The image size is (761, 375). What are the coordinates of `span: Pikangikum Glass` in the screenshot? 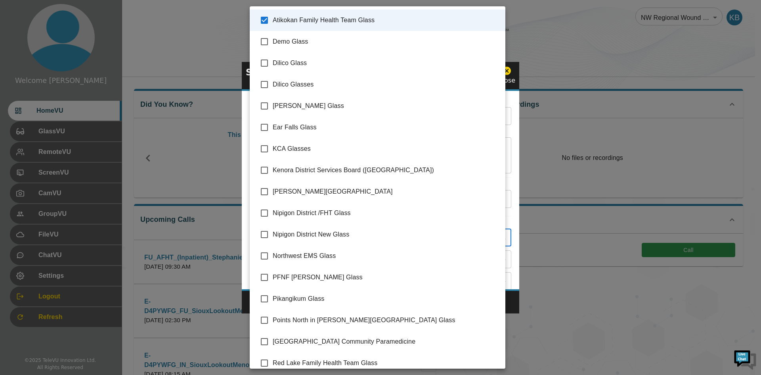 It's located at (386, 299).